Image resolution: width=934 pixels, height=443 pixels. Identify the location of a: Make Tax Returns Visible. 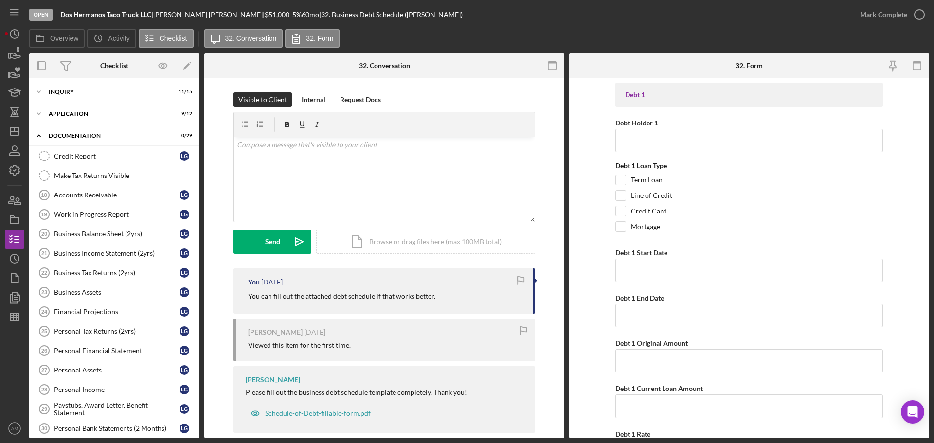
(114, 176).